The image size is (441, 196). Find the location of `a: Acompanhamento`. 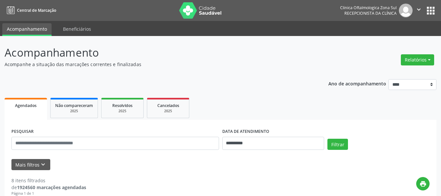

a: Acompanhamento is located at coordinates (27, 29).